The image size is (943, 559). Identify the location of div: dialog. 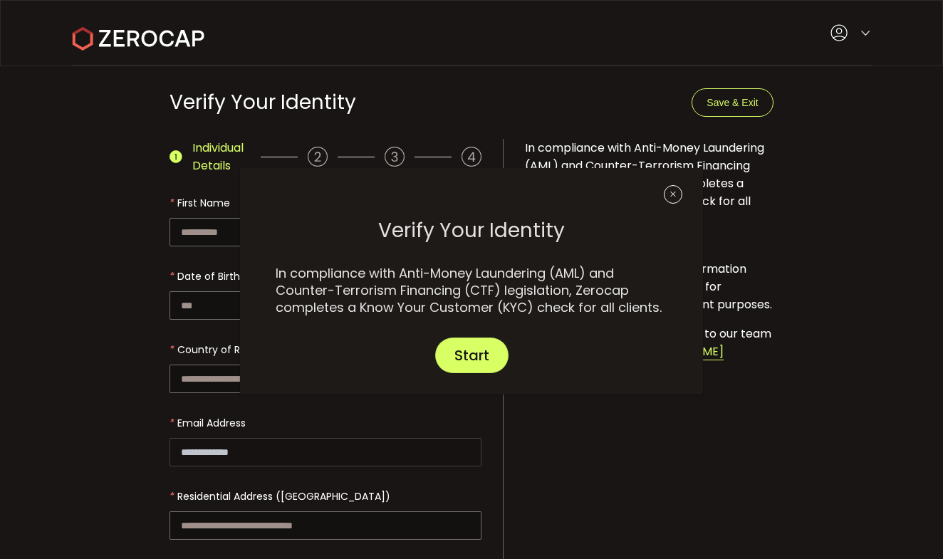
(472, 281).